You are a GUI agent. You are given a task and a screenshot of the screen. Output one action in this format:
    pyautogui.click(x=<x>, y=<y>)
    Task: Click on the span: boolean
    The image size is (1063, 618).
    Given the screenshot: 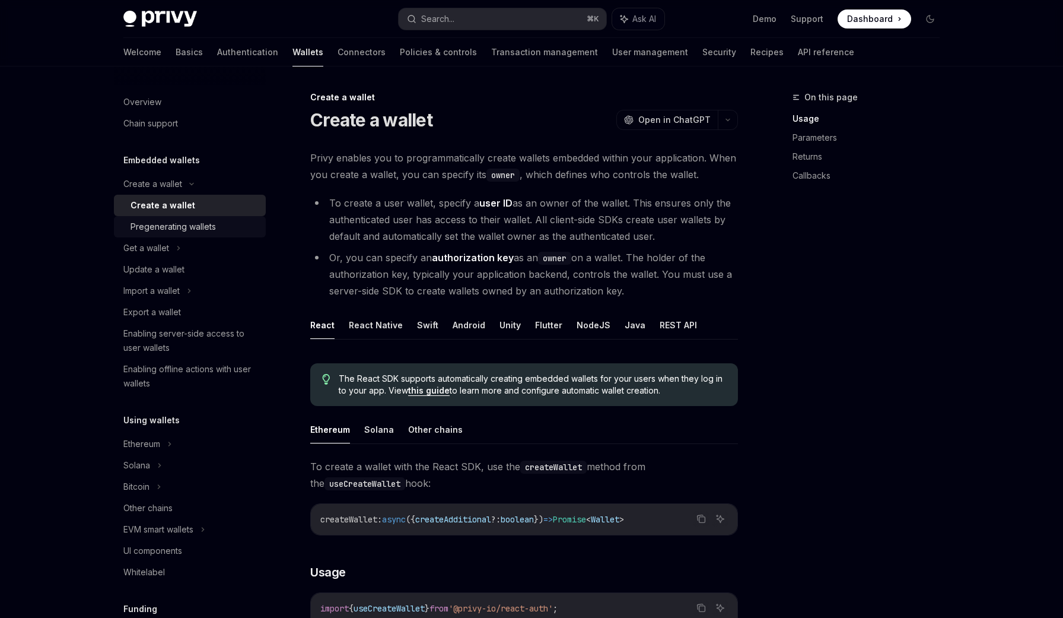 What is the action you would take?
    pyautogui.click(x=517, y=519)
    